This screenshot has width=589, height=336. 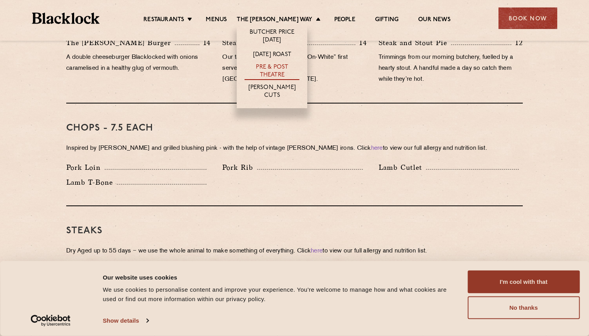 I want to click on div: We use cookies to personalise content and improve your experience. You're welcome to manage how a..., so click(x=281, y=294).